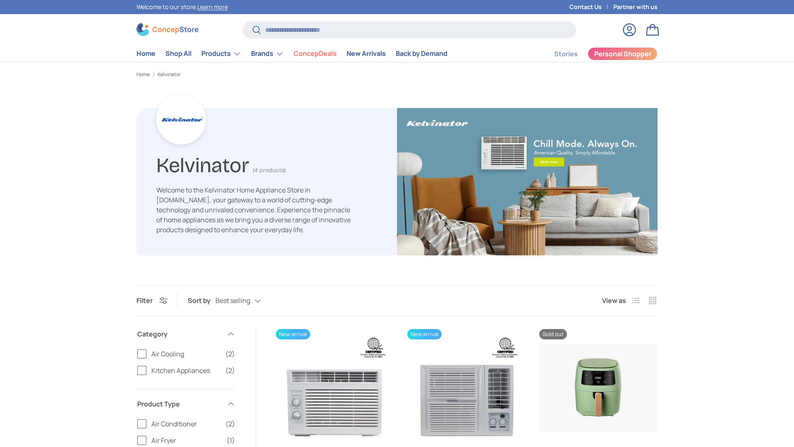 The image size is (794, 447). Describe the element at coordinates (247, 300) in the screenshot. I see `button: Best selling` at that location.